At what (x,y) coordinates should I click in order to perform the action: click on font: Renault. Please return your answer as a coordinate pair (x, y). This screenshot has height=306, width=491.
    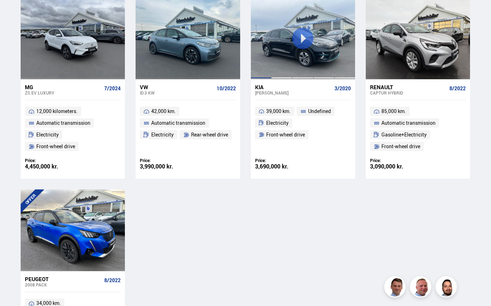
    Looking at the image, I should click on (381, 87).